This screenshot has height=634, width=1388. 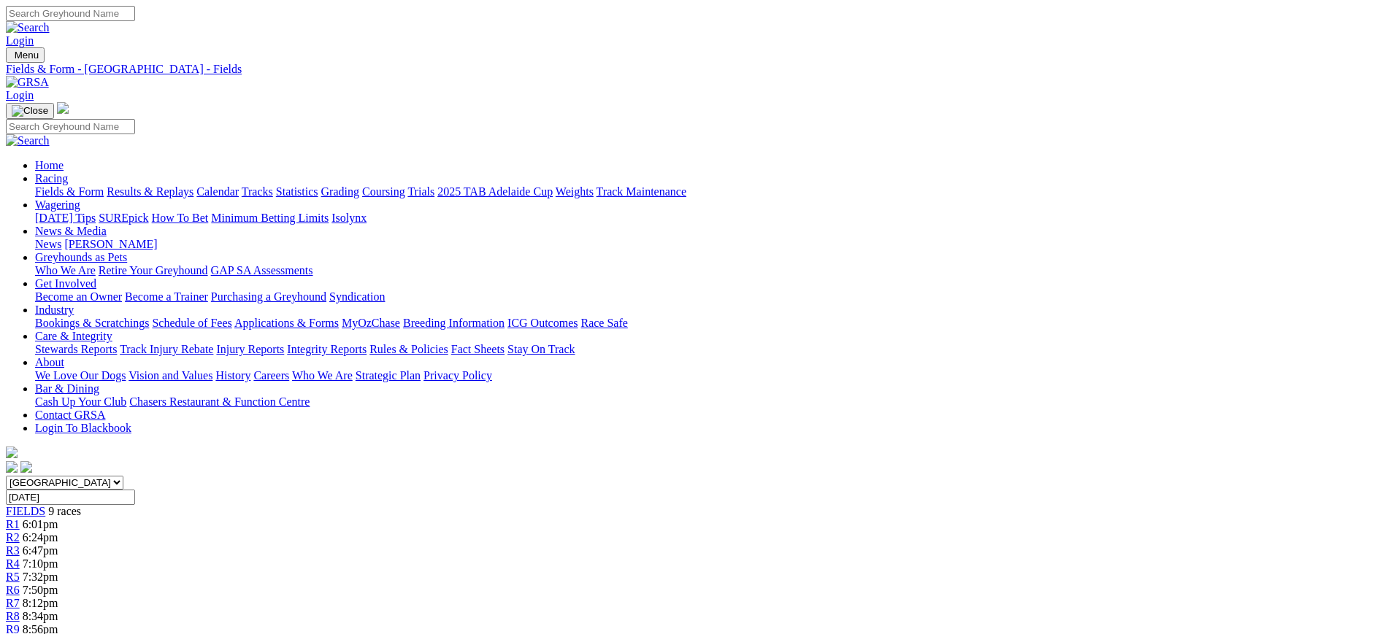 What do you see at coordinates (40, 590) in the screenshot?
I see `span: 7:50pm` at bounding box center [40, 590].